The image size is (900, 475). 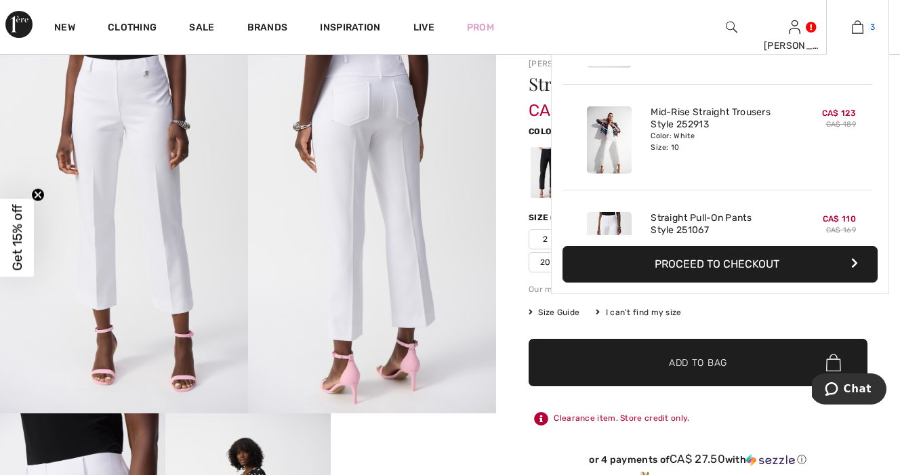 I want to click on a: Straight Pull-On Pants Style 251067, so click(x=717, y=224).